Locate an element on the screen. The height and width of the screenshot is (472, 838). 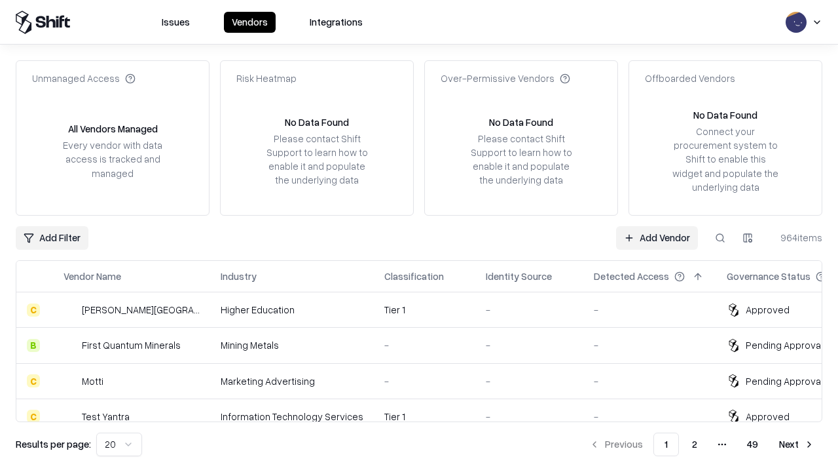
img: Motti is located at coordinates (70, 381).